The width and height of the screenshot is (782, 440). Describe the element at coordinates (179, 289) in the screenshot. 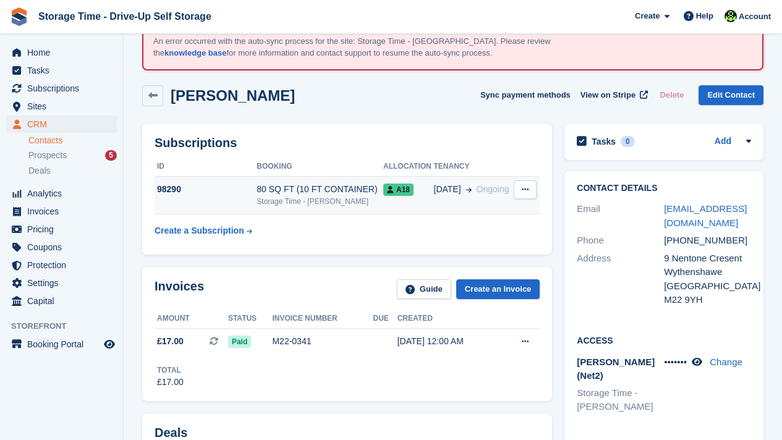

I see `h2: Invoices` at that location.